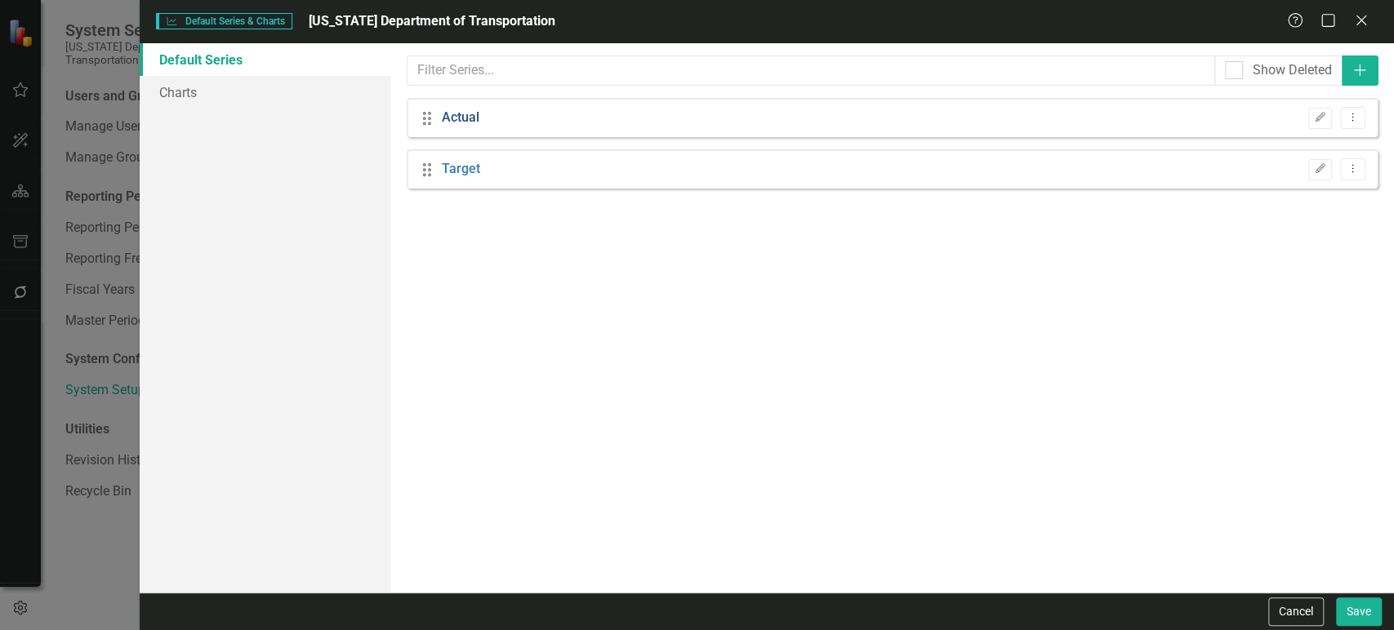 The width and height of the screenshot is (1394, 630). I want to click on a: Target, so click(461, 169).